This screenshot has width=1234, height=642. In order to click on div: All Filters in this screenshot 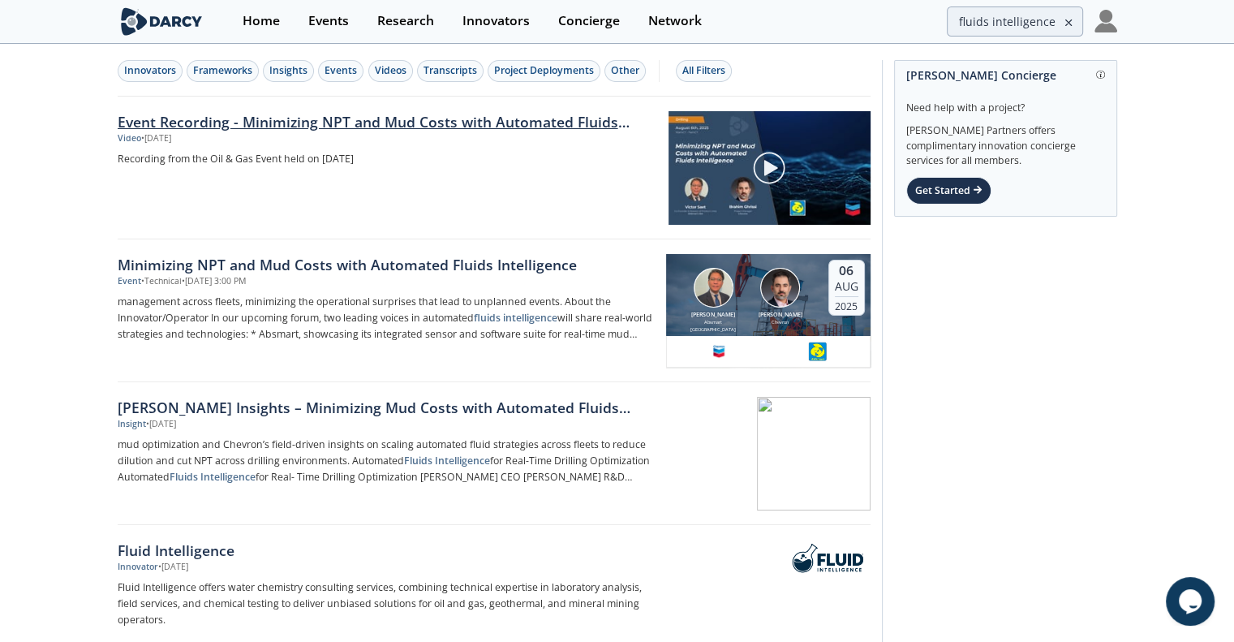, I will do `click(704, 71)`.